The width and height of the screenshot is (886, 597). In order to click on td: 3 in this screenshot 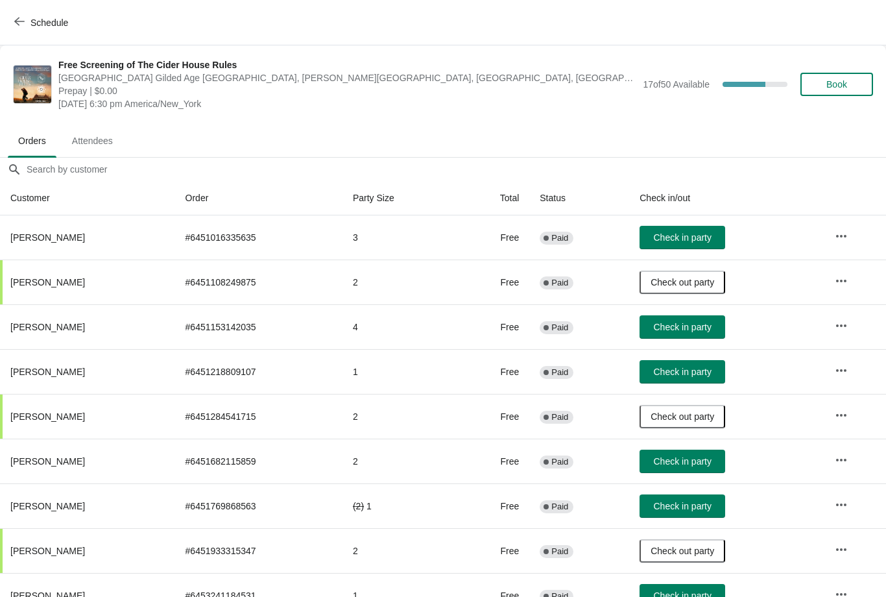, I will do `click(400, 237)`.